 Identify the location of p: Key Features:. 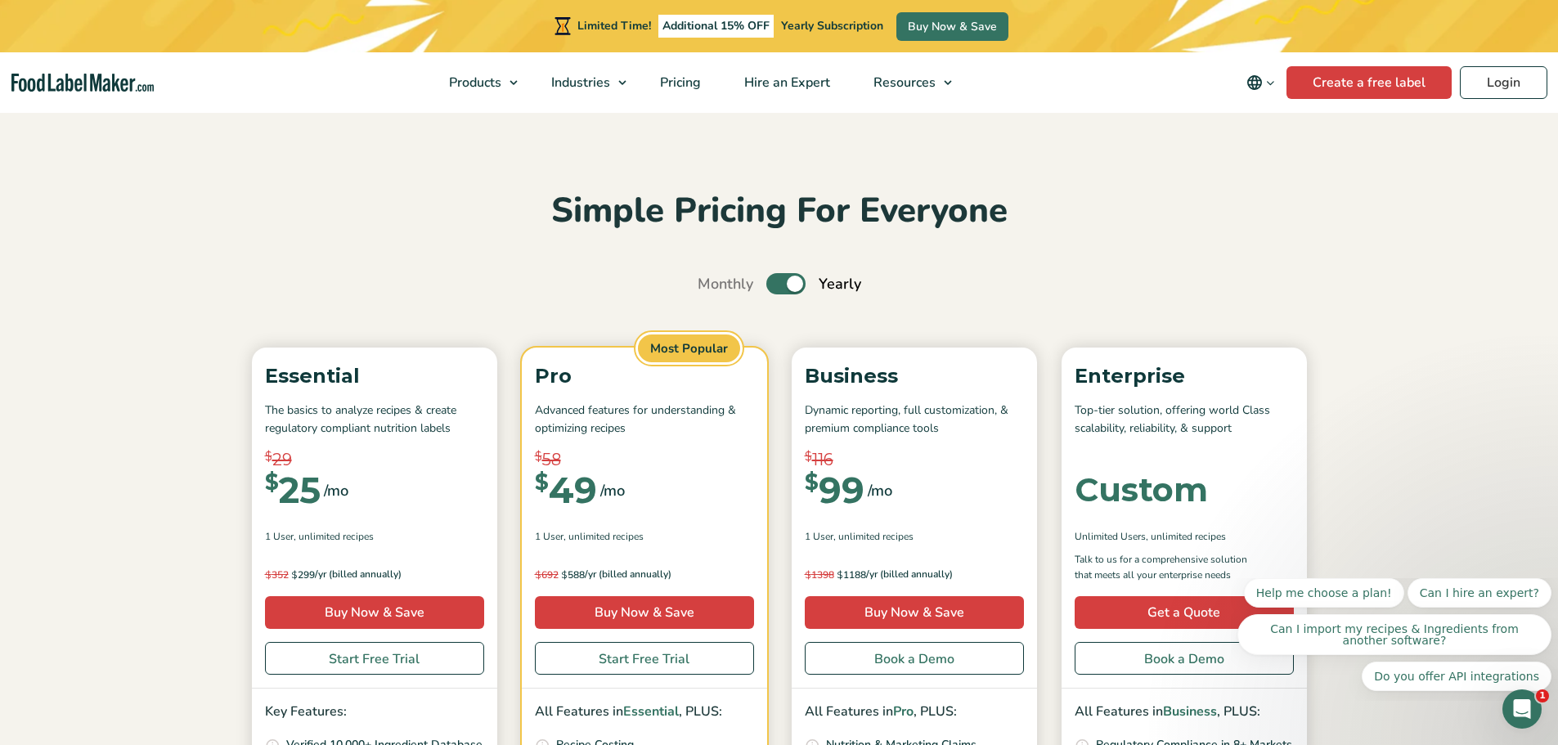
(375, 712).